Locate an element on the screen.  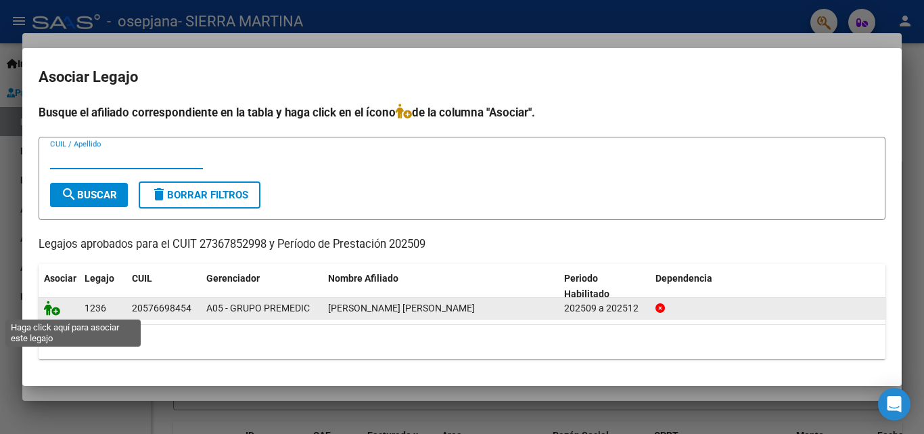
div: 202509 a 202512 is located at coordinates (604, 308).